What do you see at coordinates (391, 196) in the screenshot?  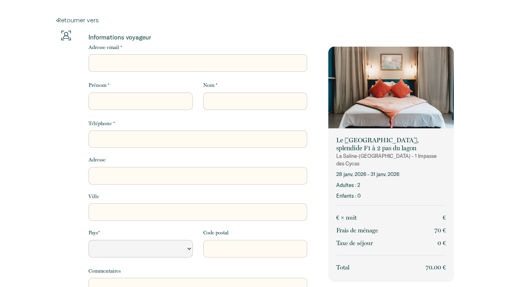 I see `p: Enfants : 0` at bounding box center [391, 196].